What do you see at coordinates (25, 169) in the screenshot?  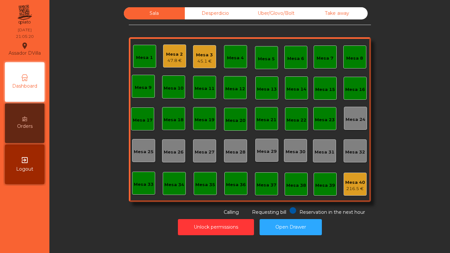 I see `span: Logout` at bounding box center [25, 169].